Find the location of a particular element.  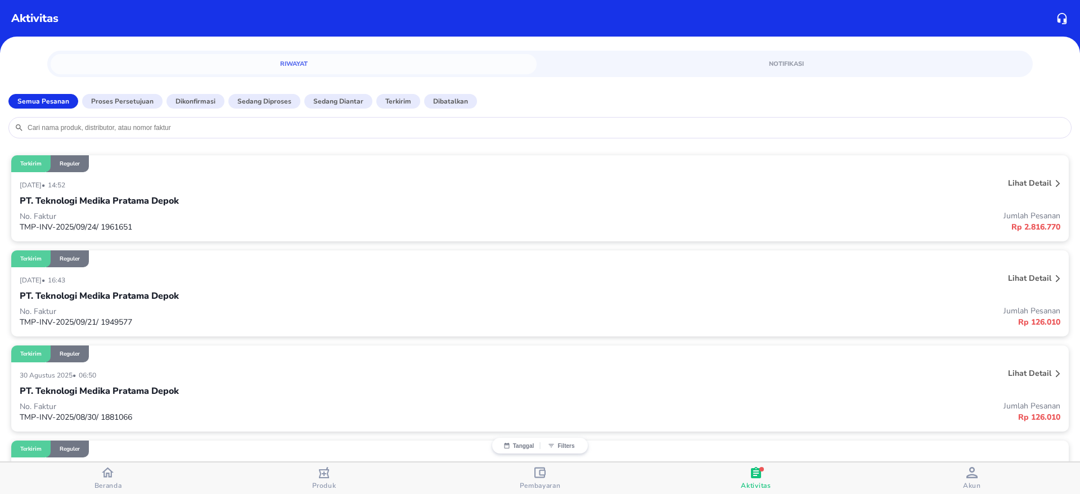

p: 30 Agustus 2025 • is located at coordinates (49, 375).